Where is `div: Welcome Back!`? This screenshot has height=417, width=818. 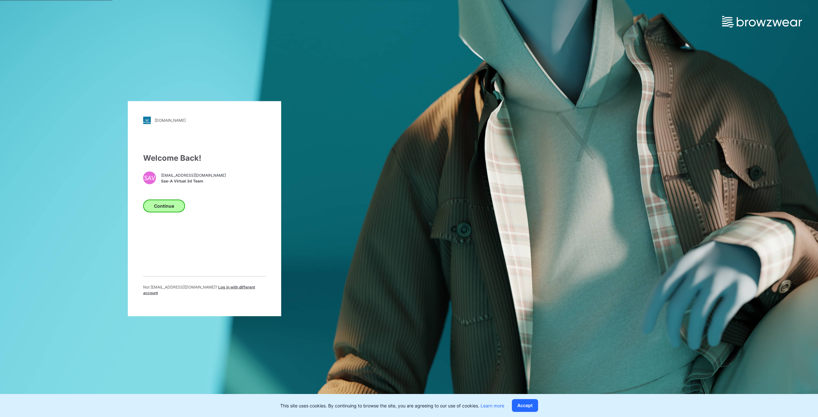
div: Welcome Back! is located at coordinates (205, 158).